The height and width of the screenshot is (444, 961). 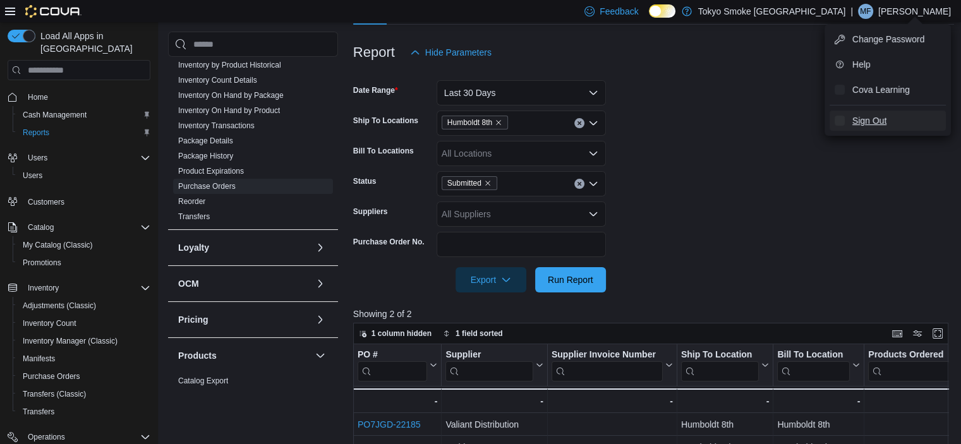 I want to click on span: Adjustments (Classic), so click(x=59, y=306).